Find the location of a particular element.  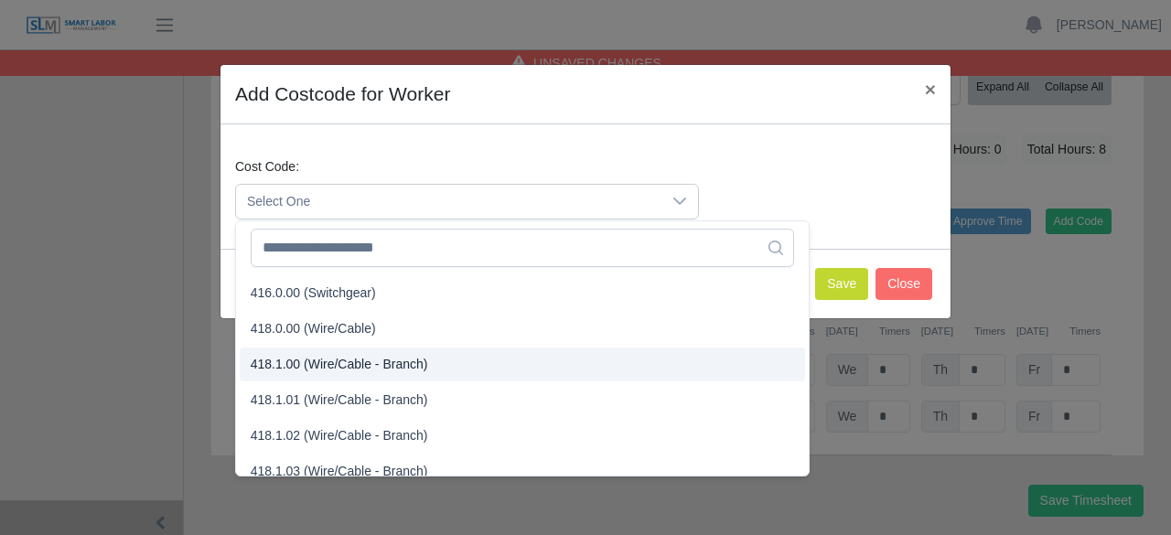

h4: Add Costcode for Worker is located at coordinates (342, 94).